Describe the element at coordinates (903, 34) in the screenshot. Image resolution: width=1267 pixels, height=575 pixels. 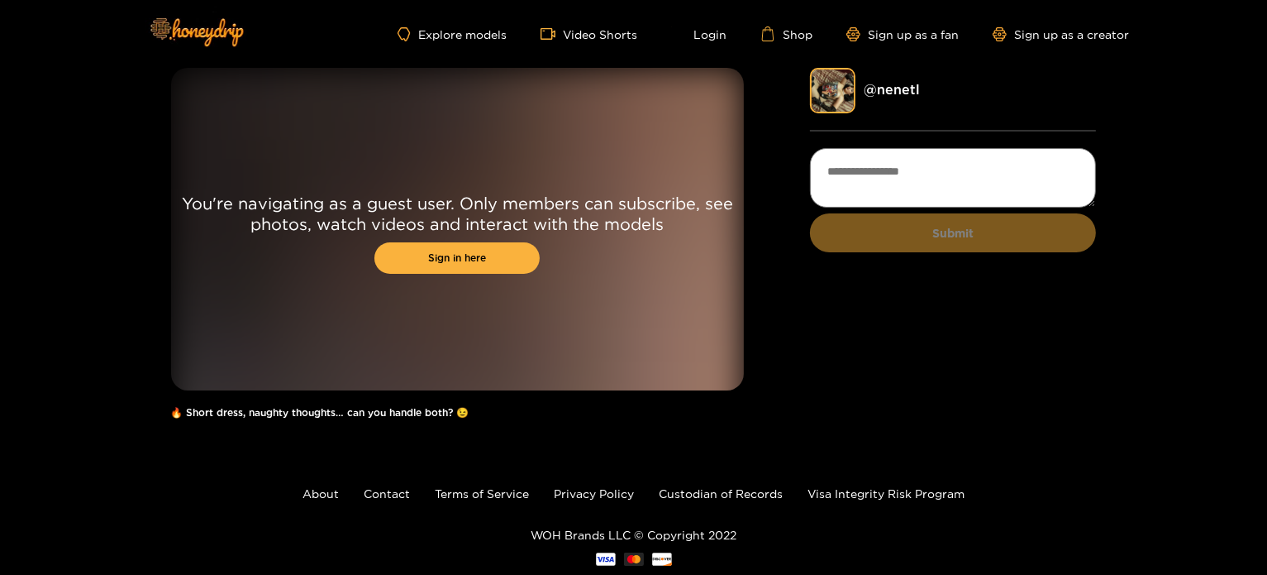
I see `a: Sign up as a fan` at that location.